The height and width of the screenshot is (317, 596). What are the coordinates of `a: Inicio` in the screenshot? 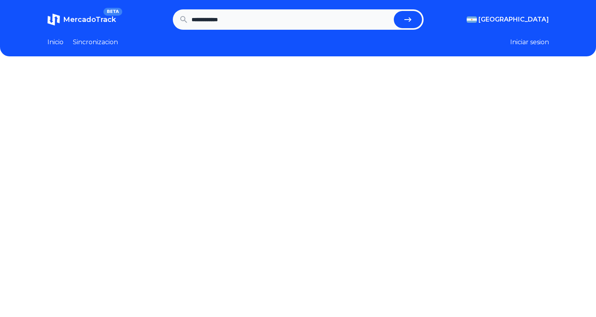 It's located at (55, 42).